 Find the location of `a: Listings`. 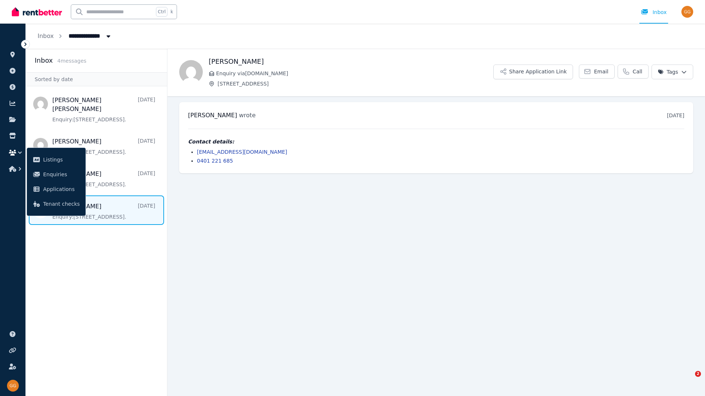

a: Listings is located at coordinates (56, 160).